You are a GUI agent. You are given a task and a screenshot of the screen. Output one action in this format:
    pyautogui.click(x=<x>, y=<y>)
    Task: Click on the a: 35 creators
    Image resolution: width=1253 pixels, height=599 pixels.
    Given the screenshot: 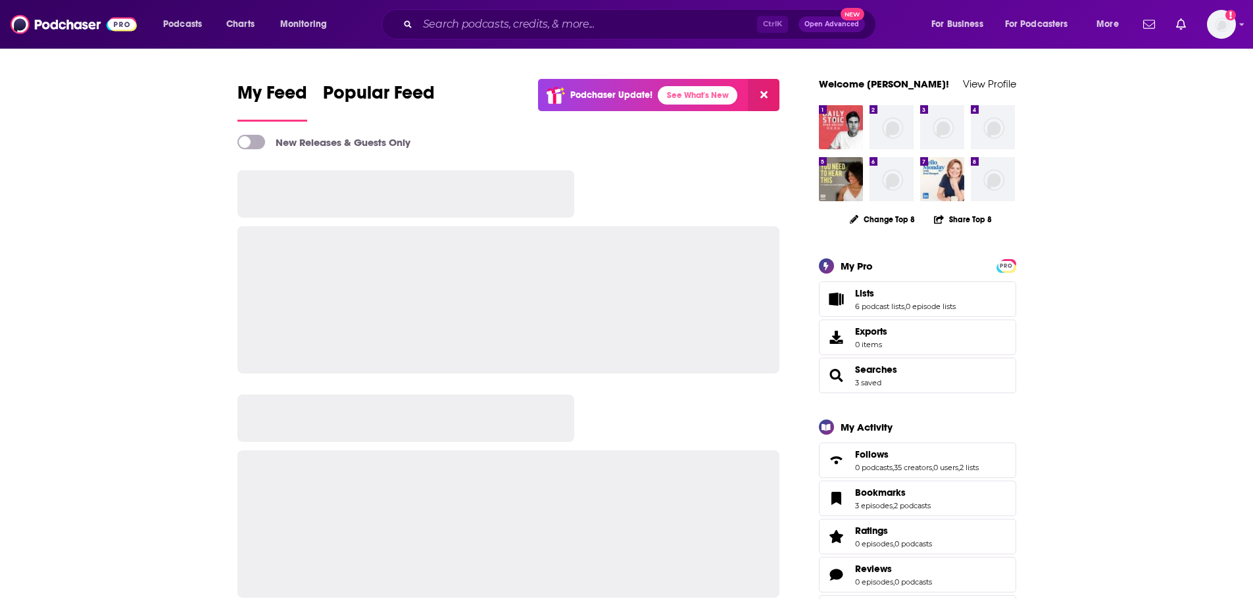 What is the action you would take?
    pyautogui.click(x=913, y=468)
    